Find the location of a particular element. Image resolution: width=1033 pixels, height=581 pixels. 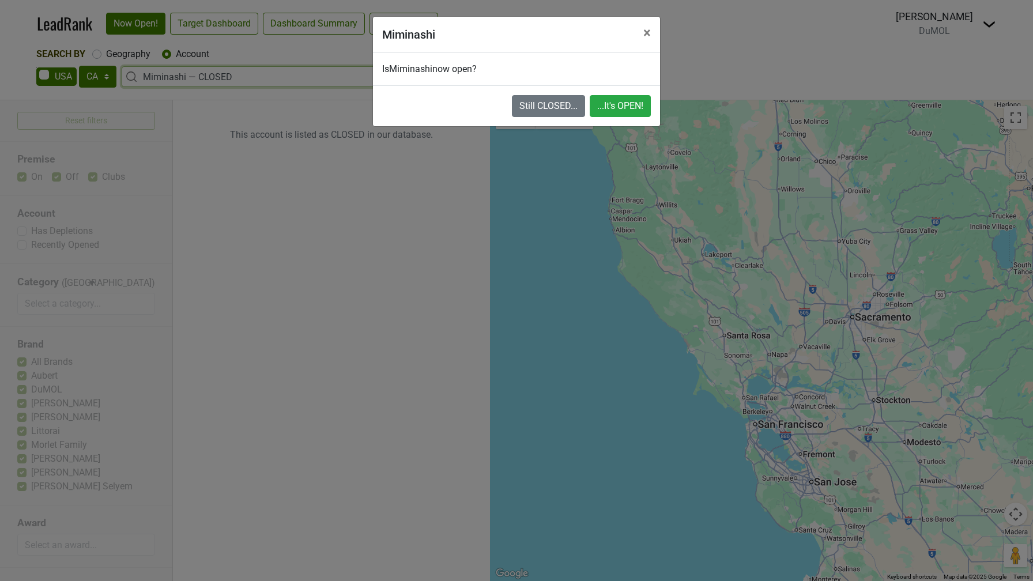

button: Close is located at coordinates (647, 33).